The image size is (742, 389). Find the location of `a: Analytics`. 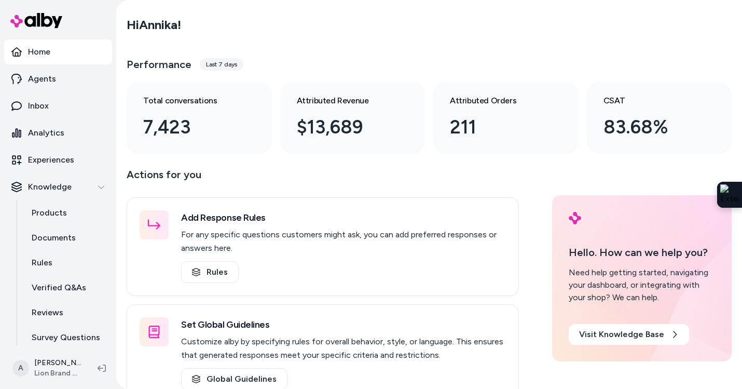

a: Analytics is located at coordinates (58, 133).